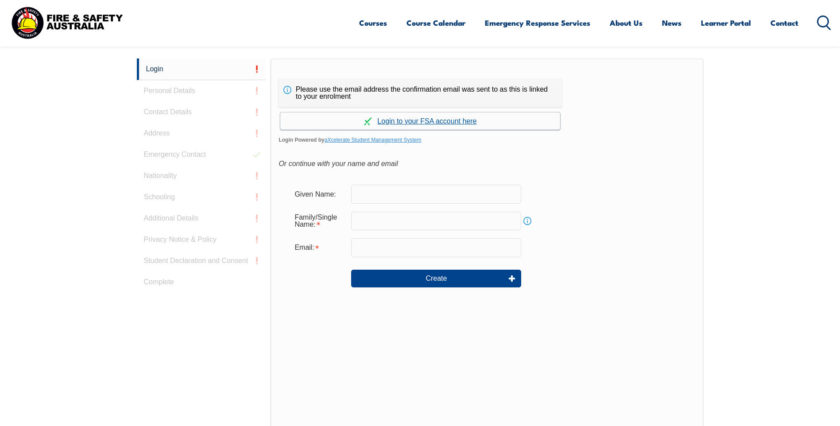  Describe the element at coordinates (527, 221) in the screenshot. I see `a: Info` at that location.